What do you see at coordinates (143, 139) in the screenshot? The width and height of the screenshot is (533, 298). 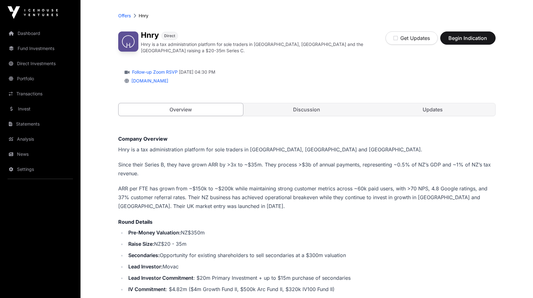 I see `strong: Company Overview` at bounding box center [143, 139].